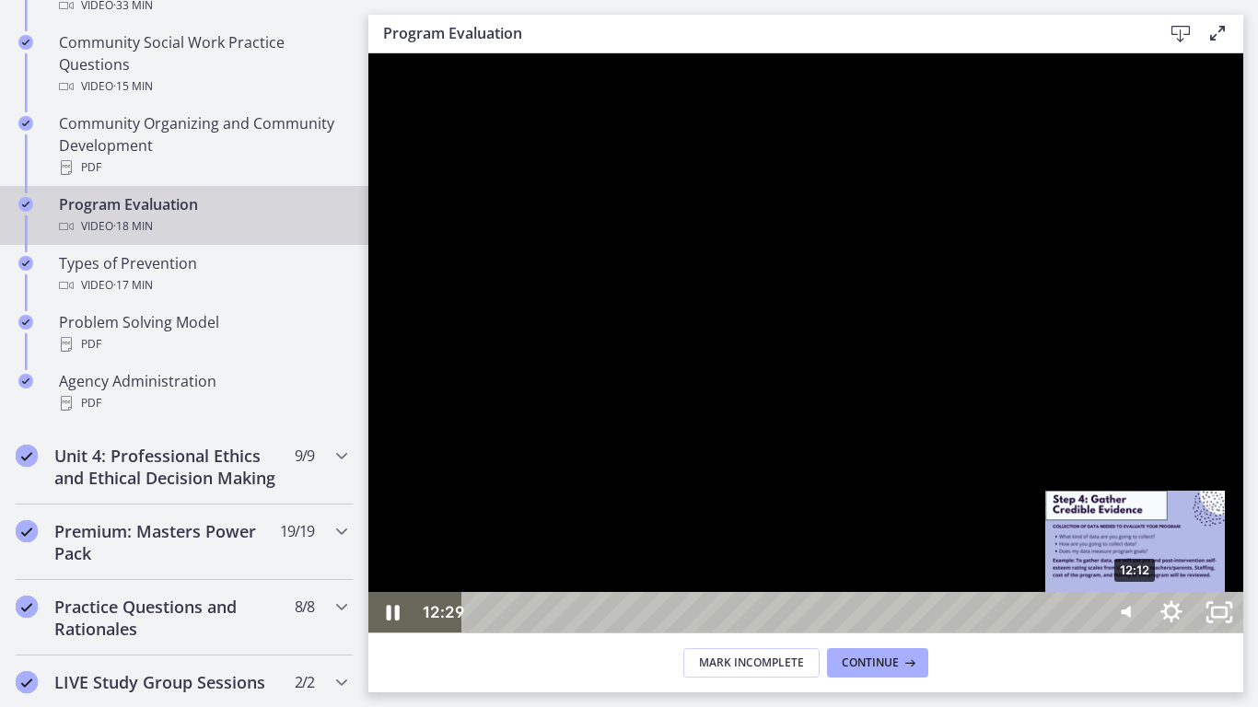 The width and height of the screenshot is (1258, 707). Describe the element at coordinates (851, 687) in the screenshot. I see `button: Unfullscreen` at that location.